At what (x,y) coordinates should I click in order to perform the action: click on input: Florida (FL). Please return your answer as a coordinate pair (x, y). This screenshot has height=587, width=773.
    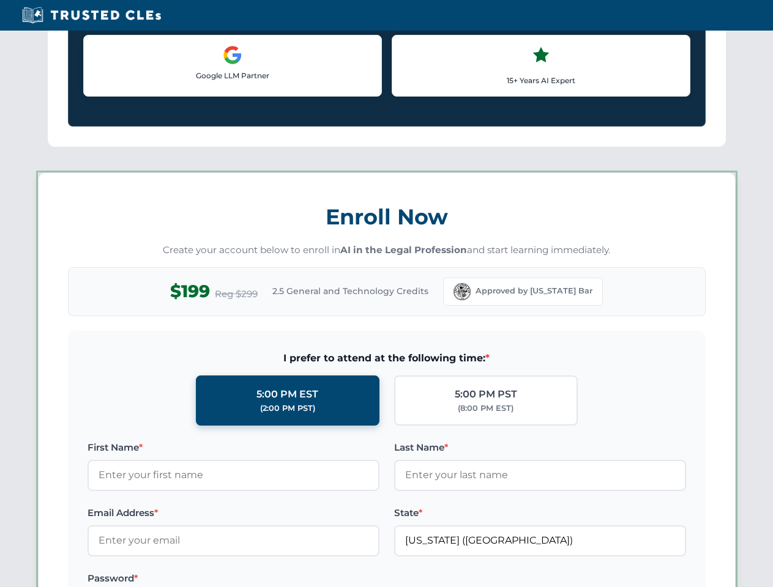
    Looking at the image, I should click on (539, 541).